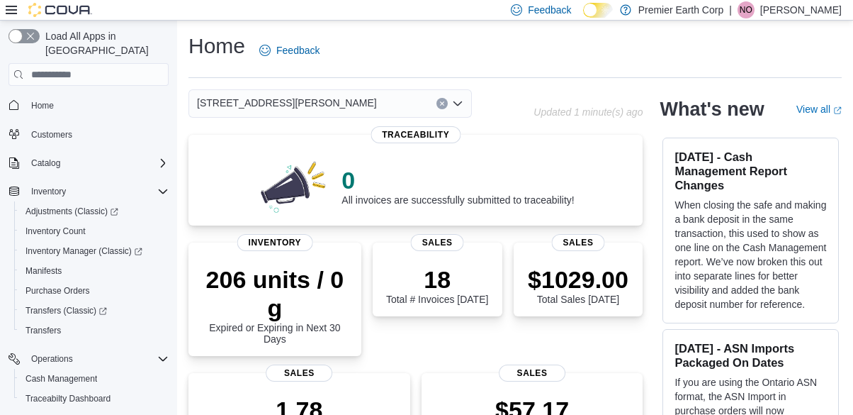 This screenshot has height=415, width=853. I want to click on p: When closing the safe and making a bank deposit in the same transaction, this used to show as one..., so click(751, 254).